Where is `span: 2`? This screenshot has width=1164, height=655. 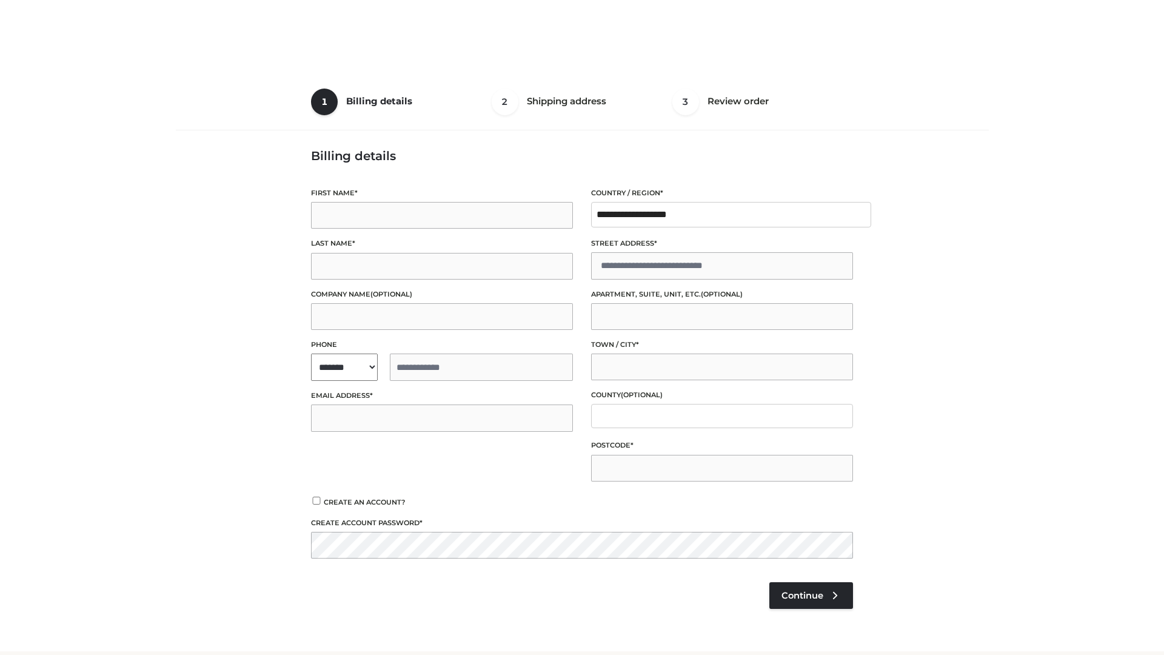 span: 2 is located at coordinates (505, 102).